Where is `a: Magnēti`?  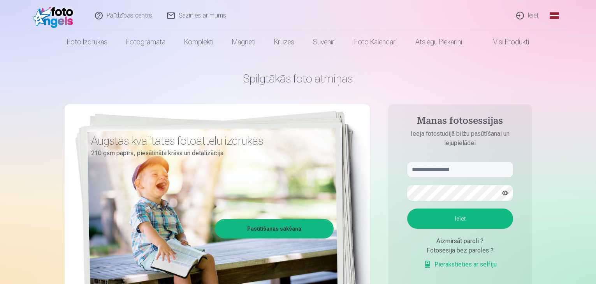
a: Magnēti is located at coordinates (244, 42).